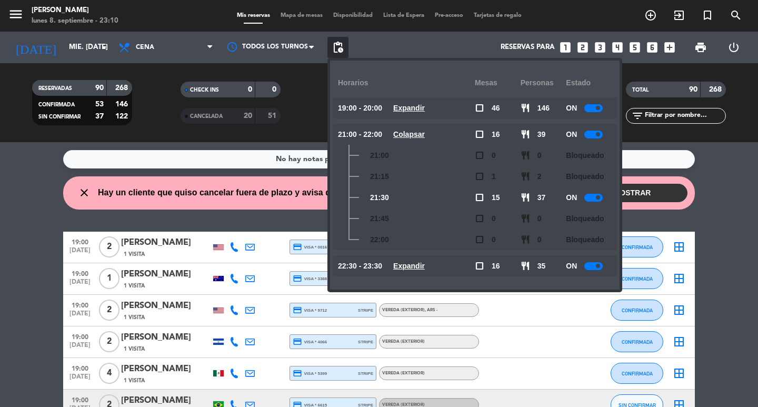 The width and height of the screenshot is (758, 407). Describe the element at coordinates (275, 89) in the screenshot. I see `strong: 0` at that location.